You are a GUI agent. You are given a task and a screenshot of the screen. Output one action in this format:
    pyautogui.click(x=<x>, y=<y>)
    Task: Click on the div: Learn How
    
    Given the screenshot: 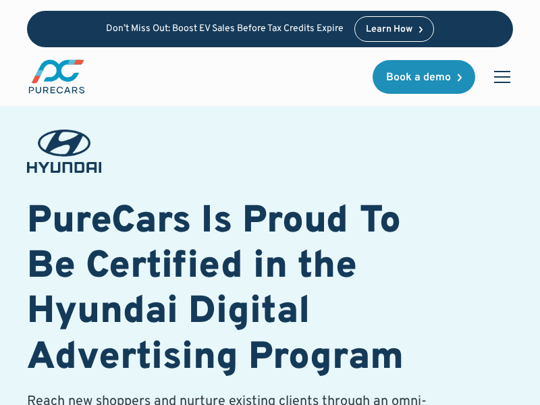 What is the action you would take?
    pyautogui.click(x=389, y=30)
    